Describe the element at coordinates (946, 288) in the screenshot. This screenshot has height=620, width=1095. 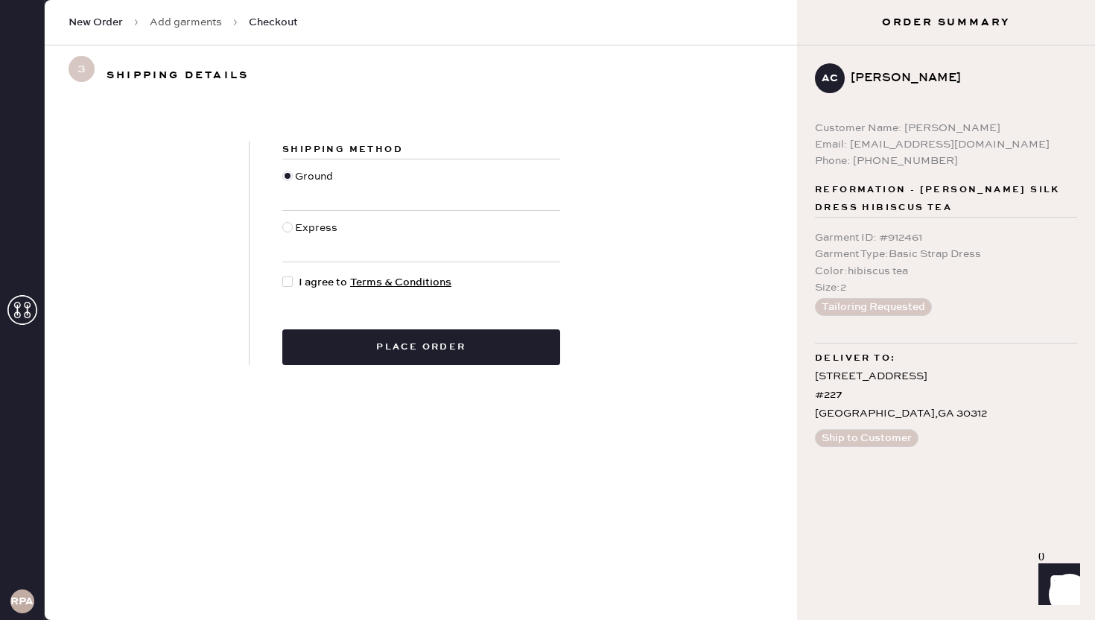
I see `div: Size : 2` at that location.